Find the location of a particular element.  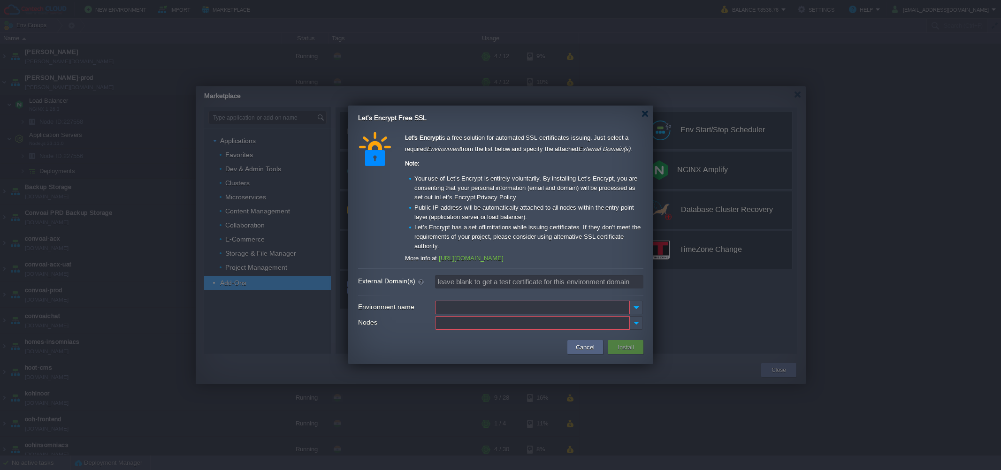

li: On the Node.js server, issued certificates are just stored at the /var/lib/jelastic/keys director... is located at coordinates (526, 261).